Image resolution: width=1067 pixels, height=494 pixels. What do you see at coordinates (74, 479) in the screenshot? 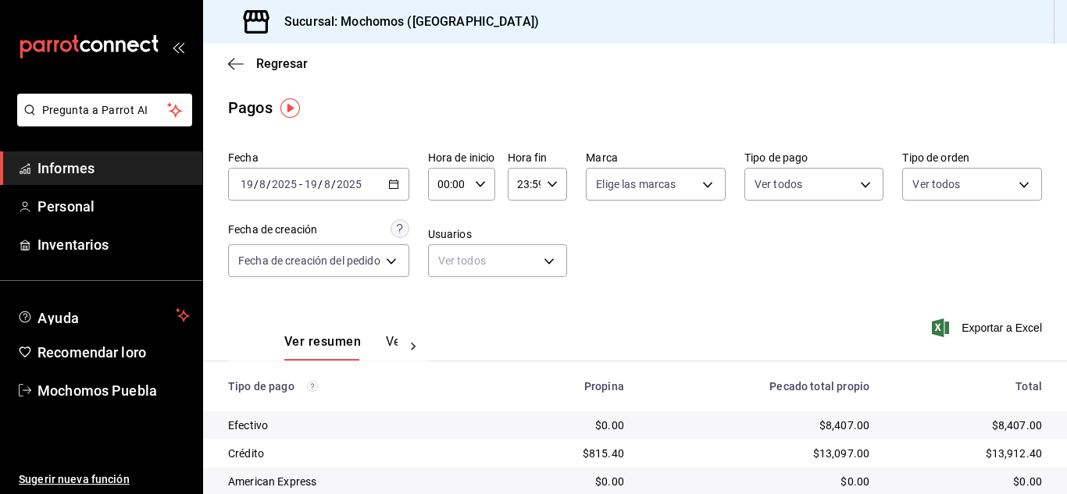
I see `font: Sugerir nueva función` at bounding box center [74, 479].